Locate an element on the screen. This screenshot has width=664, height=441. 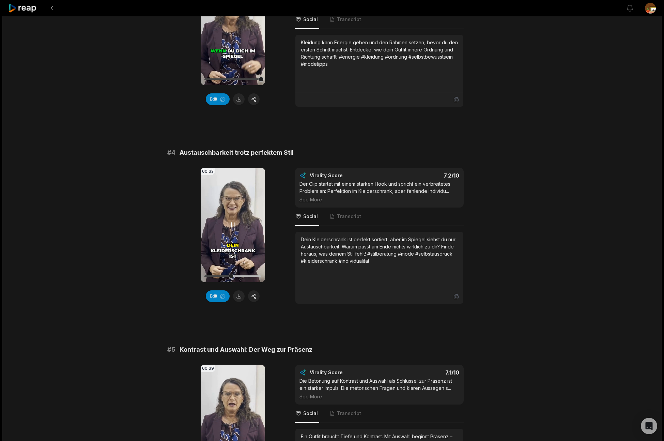
div: Kleidung kann Energie geben und den Rahmen setzen, bevor du den ersten Schritt machst. Entdecke, ... is located at coordinates (379, 53).